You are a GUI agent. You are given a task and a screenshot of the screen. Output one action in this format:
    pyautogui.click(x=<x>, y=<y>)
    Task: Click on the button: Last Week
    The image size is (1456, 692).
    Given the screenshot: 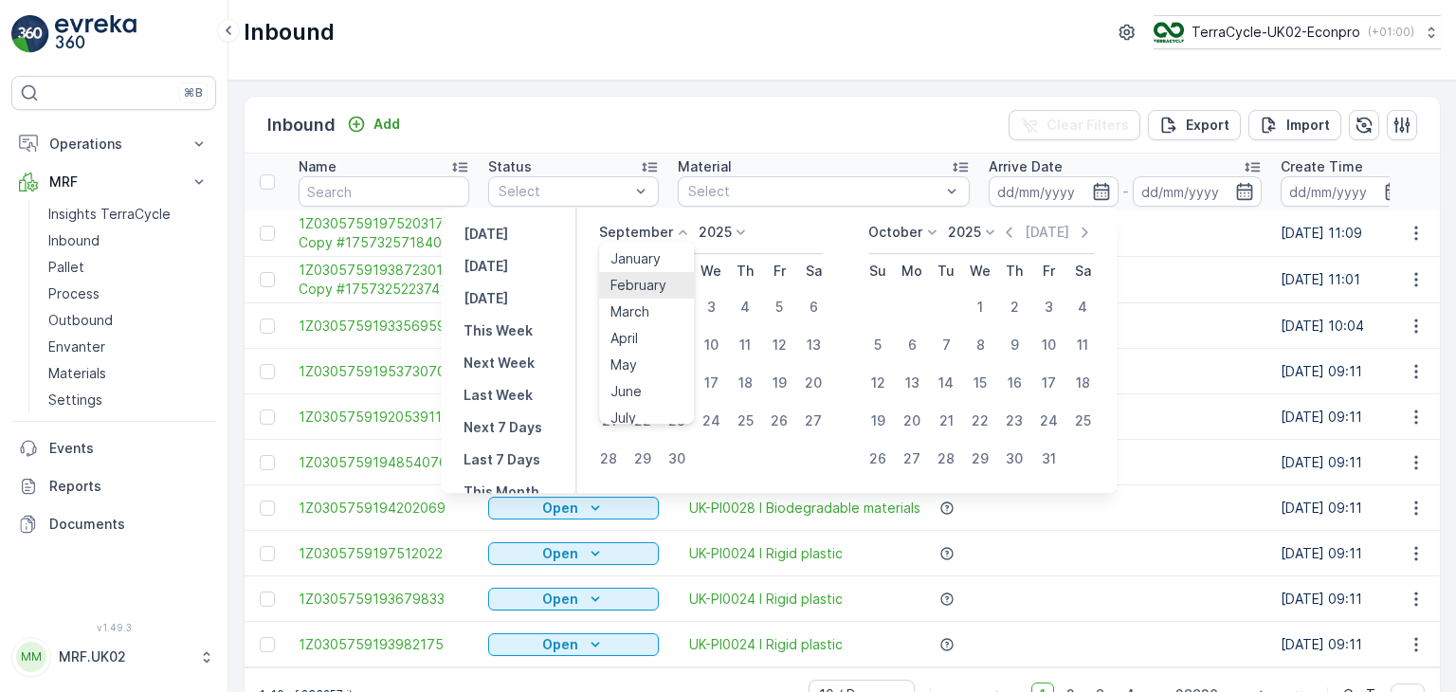 What is the action you would take?
    pyautogui.click(x=498, y=395)
    